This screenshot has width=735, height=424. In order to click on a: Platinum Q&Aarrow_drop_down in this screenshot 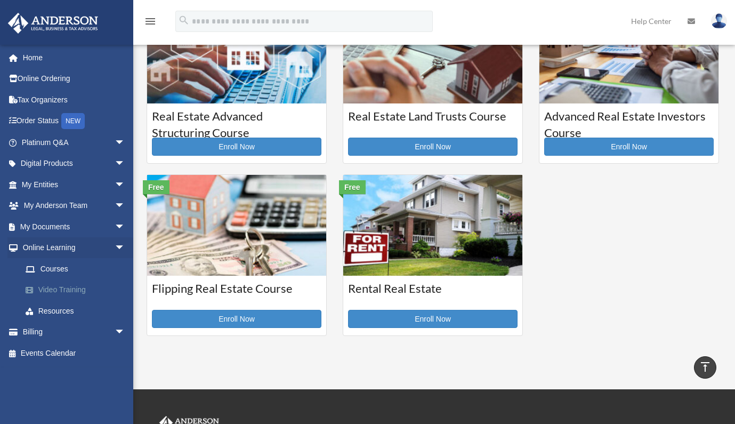, I will do `click(74, 142)`.